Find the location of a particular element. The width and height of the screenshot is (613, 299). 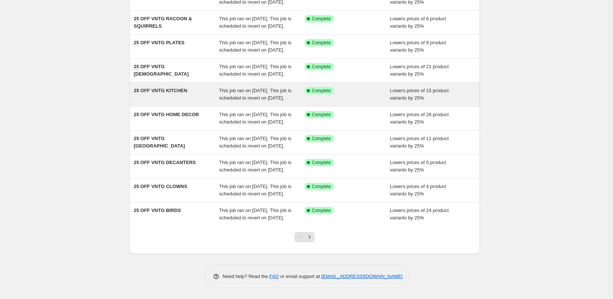

span: Lowers prices of 28 product variants by 25% is located at coordinates (419, 118).